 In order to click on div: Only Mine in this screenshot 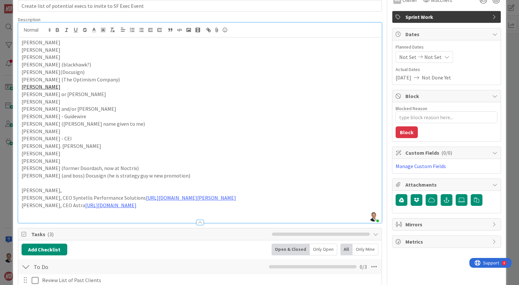, I will do `click(365, 250)`.